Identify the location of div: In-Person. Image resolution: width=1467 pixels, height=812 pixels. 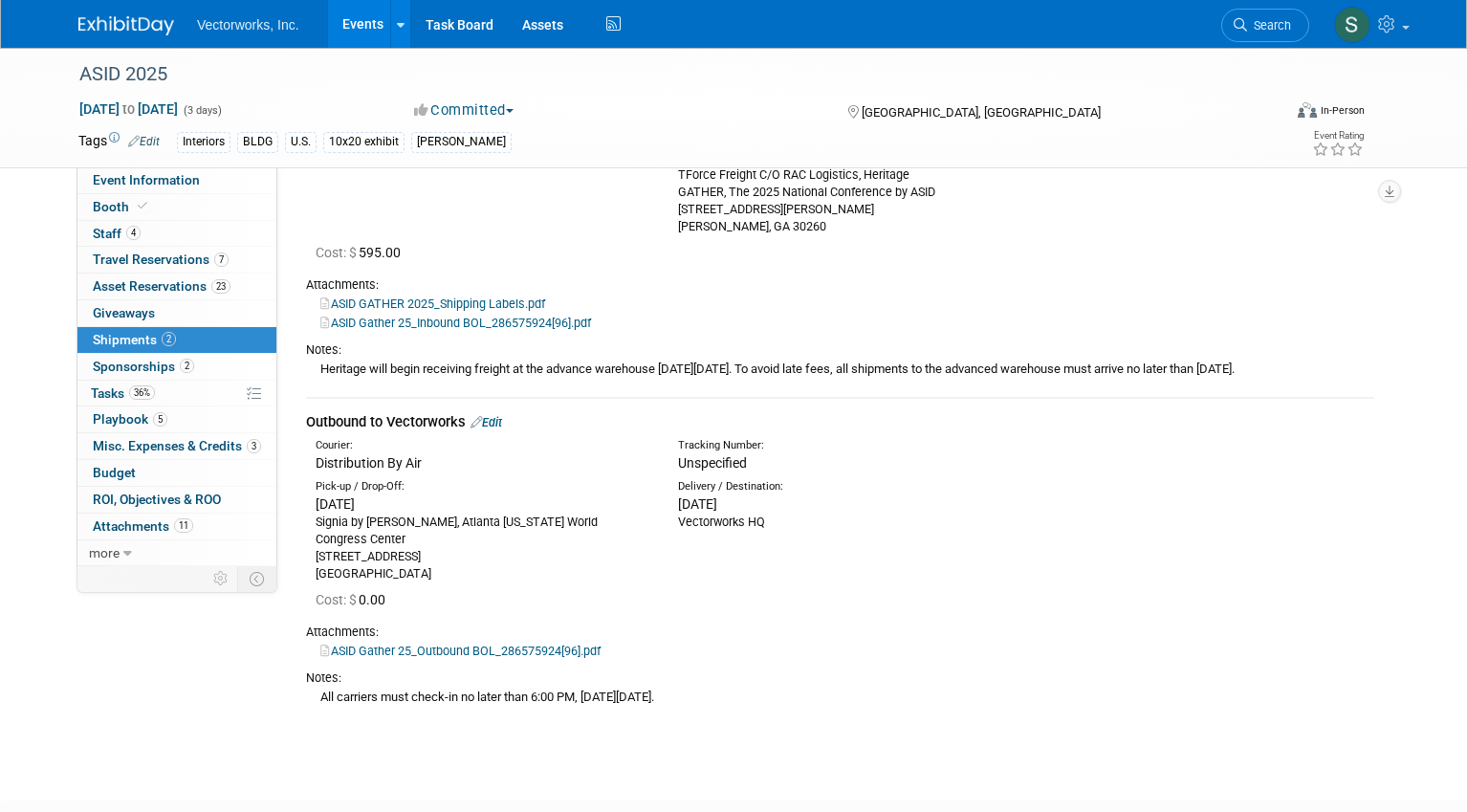
(1341, 110).